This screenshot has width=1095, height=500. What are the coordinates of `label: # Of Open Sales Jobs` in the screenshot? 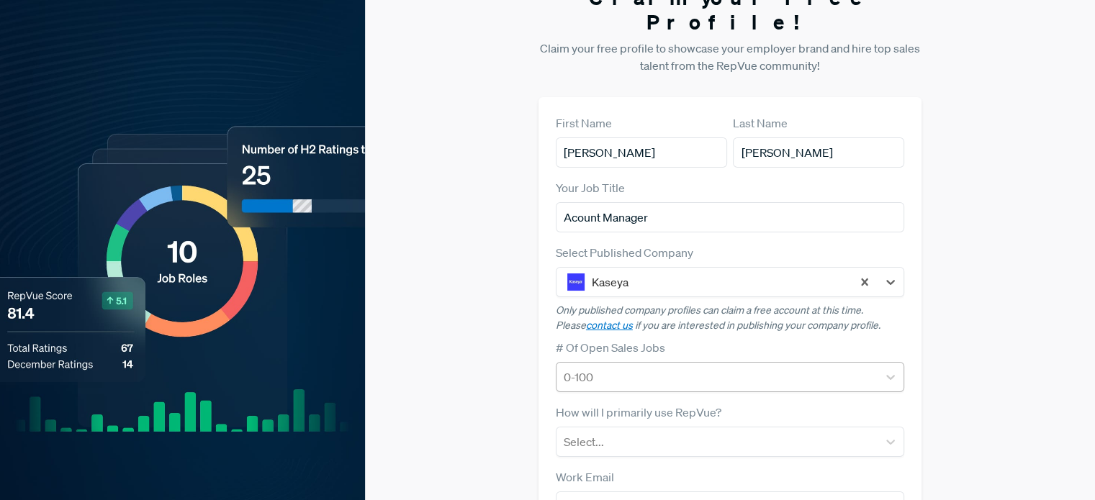 It's located at (610, 348).